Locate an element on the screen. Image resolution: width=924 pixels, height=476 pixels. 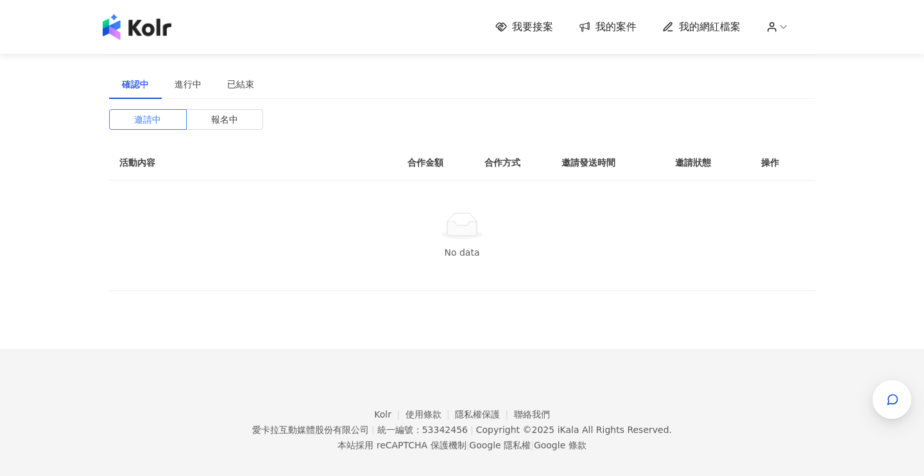
div: 已結束 is located at coordinates (241, 84).